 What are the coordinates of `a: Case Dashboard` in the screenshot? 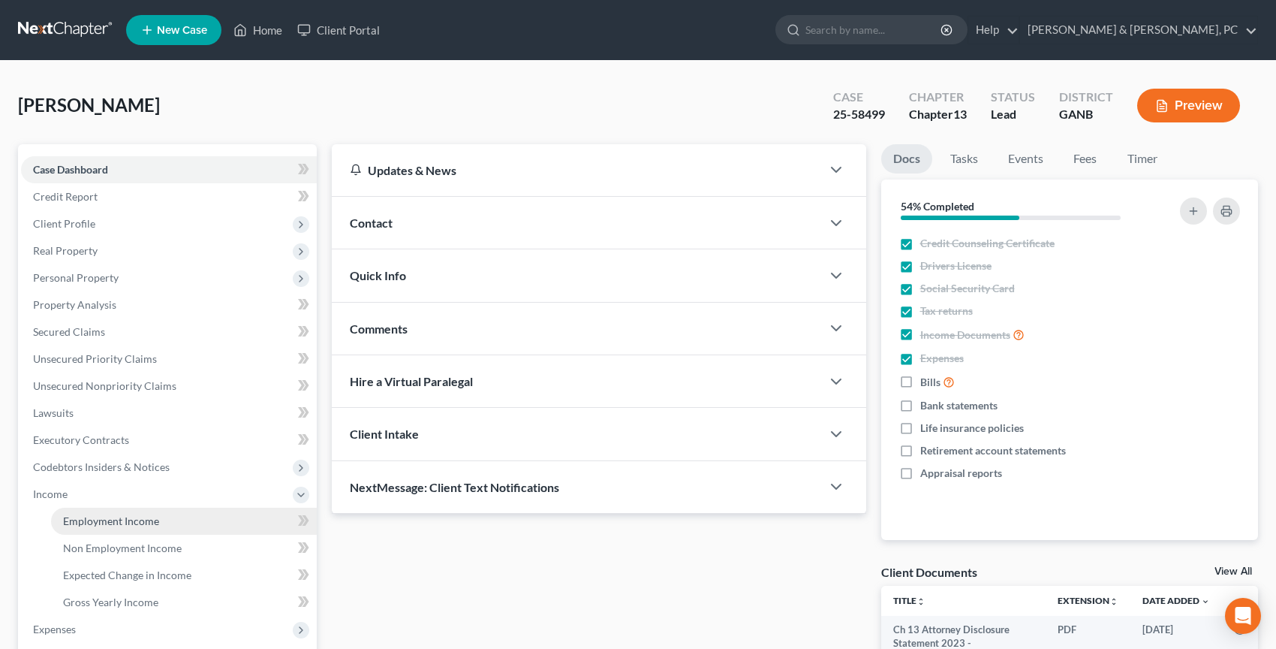 It's located at (169, 170).